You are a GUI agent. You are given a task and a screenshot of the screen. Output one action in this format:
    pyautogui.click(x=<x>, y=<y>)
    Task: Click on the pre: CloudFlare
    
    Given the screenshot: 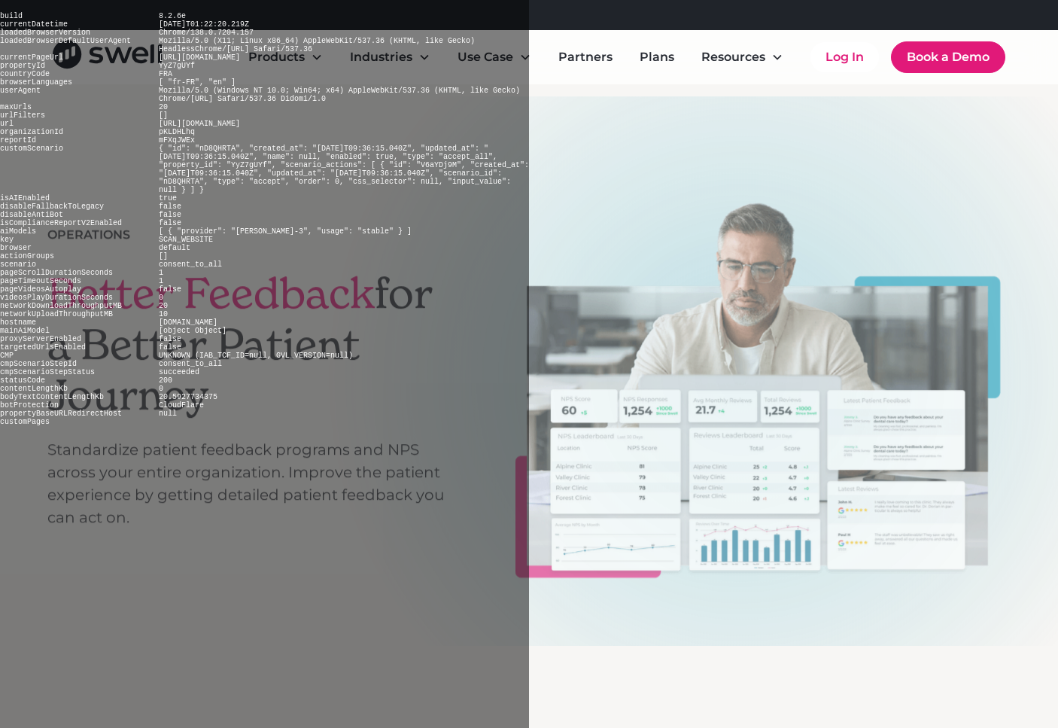 What is the action you would take?
    pyautogui.click(x=181, y=405)
    